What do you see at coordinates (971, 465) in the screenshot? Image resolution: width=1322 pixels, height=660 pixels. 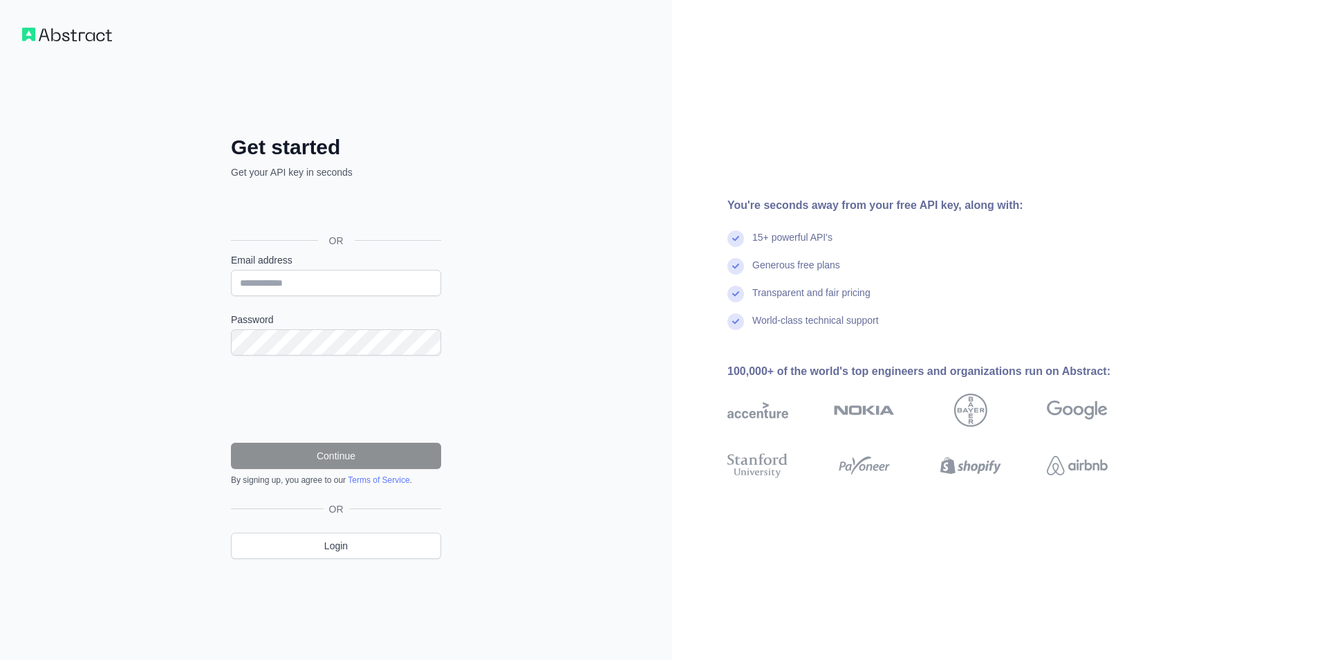 I see `img: shopify` at bounding box center [971, 465].